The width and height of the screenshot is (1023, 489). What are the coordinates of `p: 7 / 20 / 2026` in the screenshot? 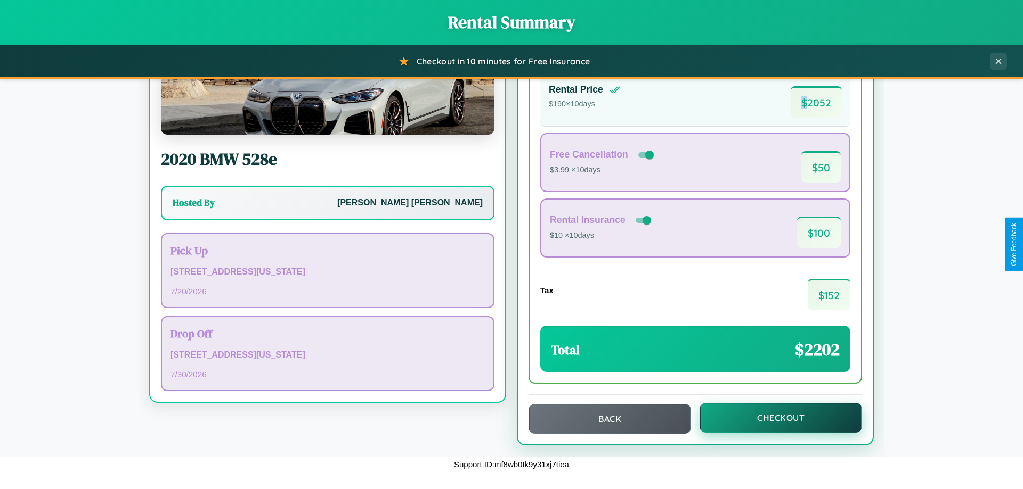 It's located at (328, 291).